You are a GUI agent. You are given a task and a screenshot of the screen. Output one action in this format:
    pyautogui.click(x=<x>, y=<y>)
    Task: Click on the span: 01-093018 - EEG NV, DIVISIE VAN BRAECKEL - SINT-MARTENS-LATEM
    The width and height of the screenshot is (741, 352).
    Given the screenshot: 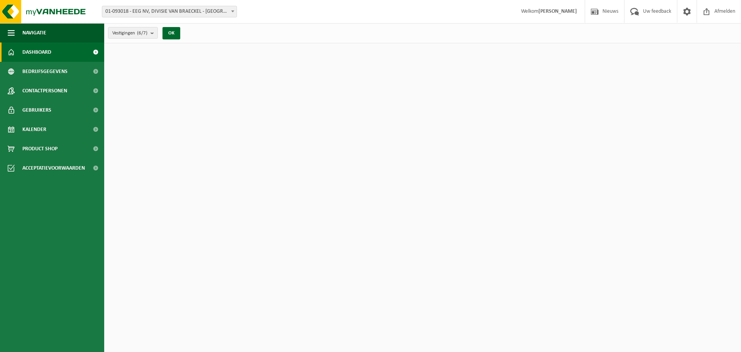 What is the action you would take?
    pyautogui.click(x=169, y=12)
    